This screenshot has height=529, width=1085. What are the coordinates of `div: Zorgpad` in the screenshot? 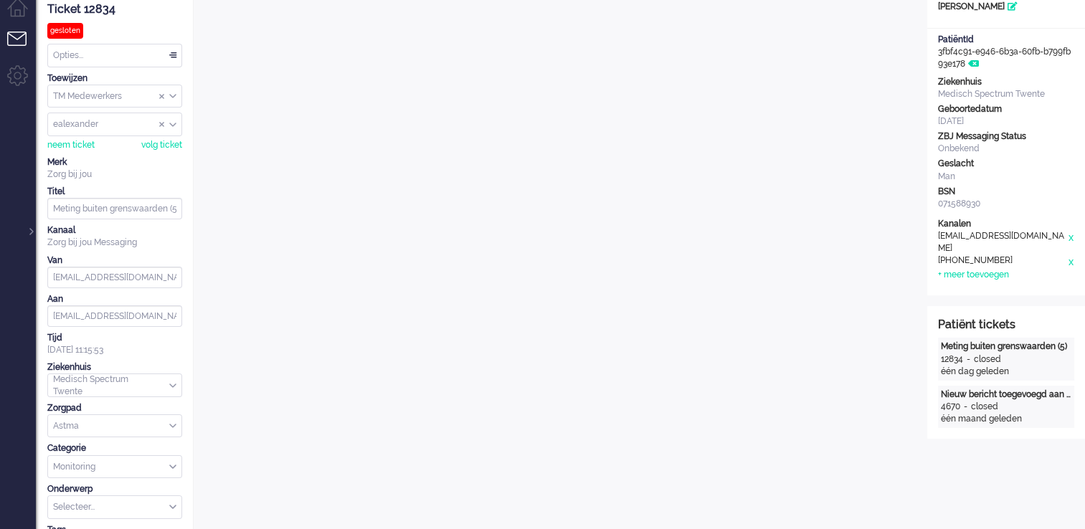 It's located at (115, 408).